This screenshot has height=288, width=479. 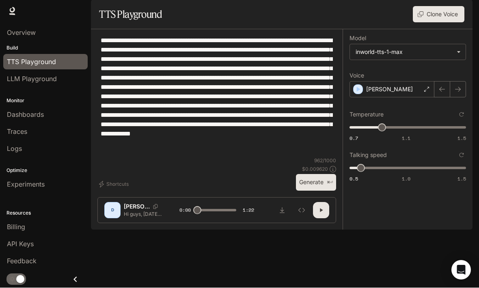 I want to click on div: D, so click(x=112, y=211).